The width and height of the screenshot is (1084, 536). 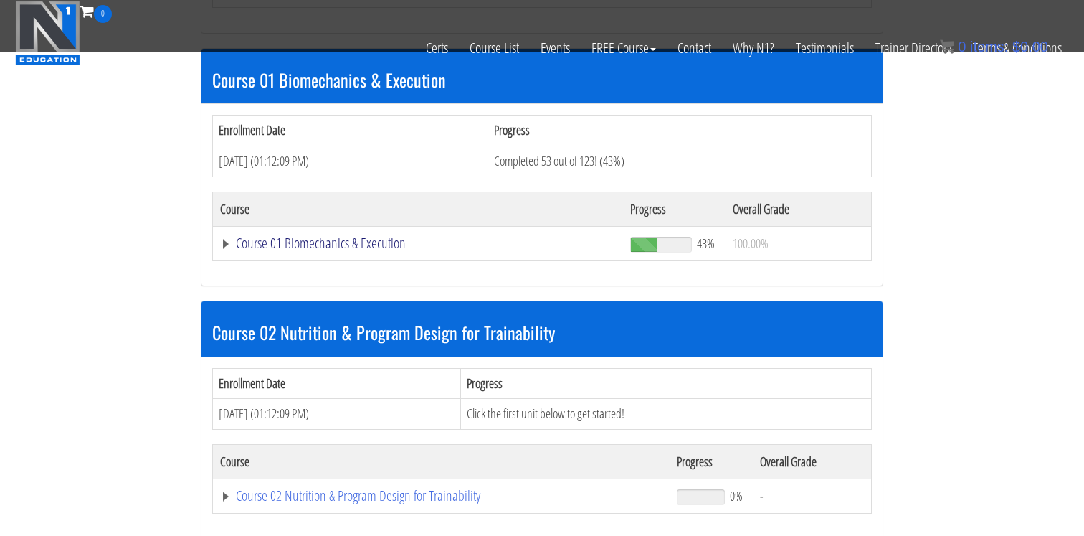 What do you see at coordinates (542, 80) in the screenshot?
I see `h3: Course 01 Biomechanics & Execution` at bounding box center [542, 80].